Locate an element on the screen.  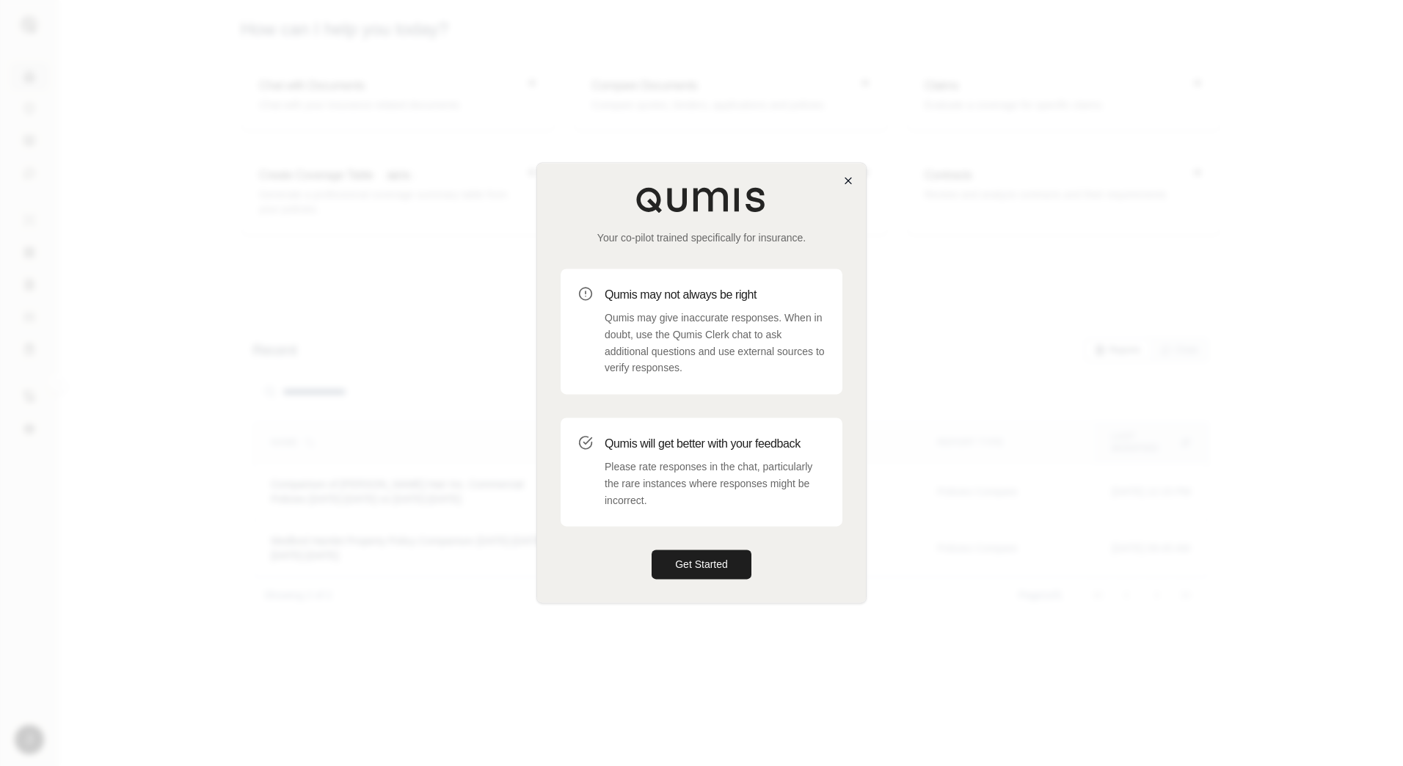
p: Please rate responses in the chat, particularly the rare instances where responses might be incor... is located at coordinates (715, 484).